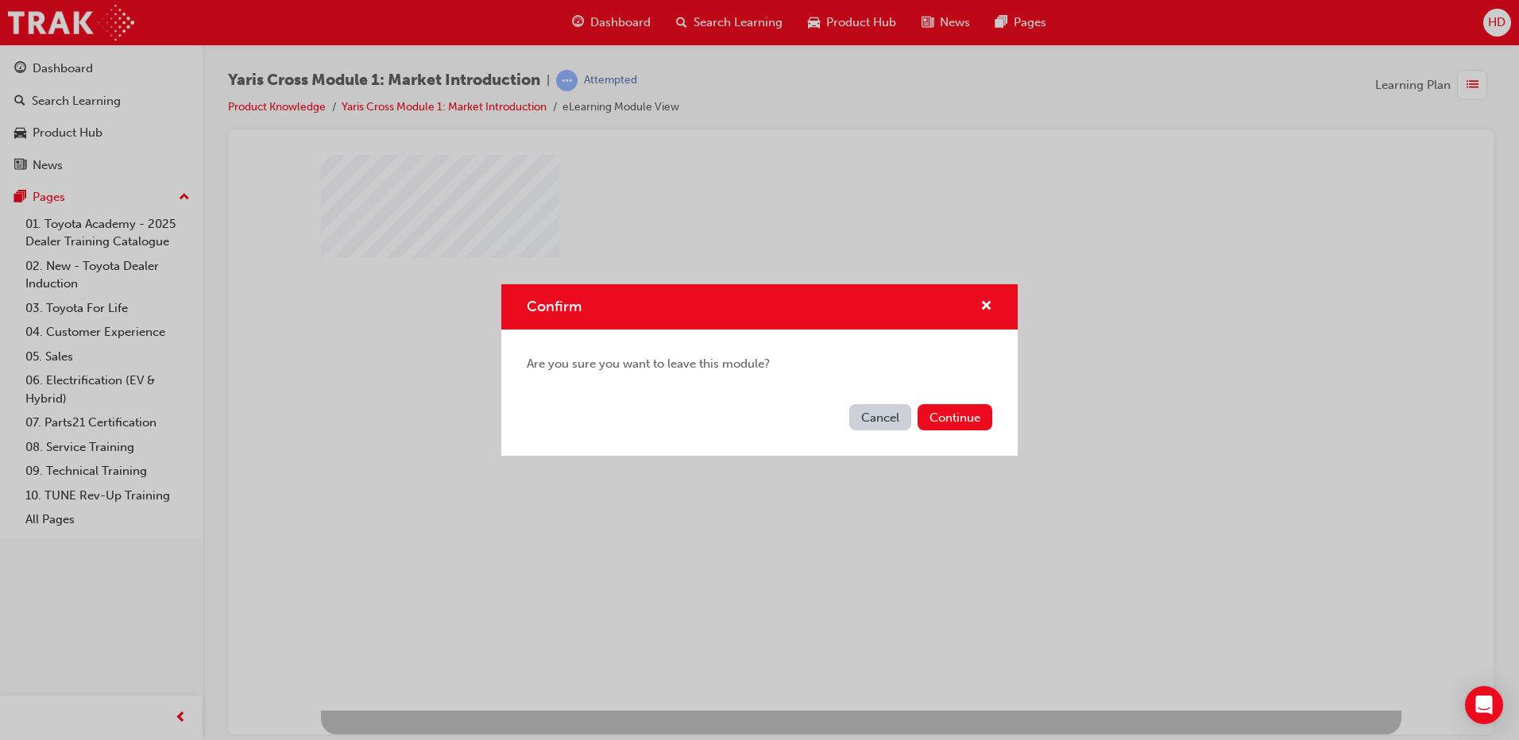 This screenshot has width=1519, height=740. I want to click on div: Are you sure you want to leave this module?, so click(759, 364).